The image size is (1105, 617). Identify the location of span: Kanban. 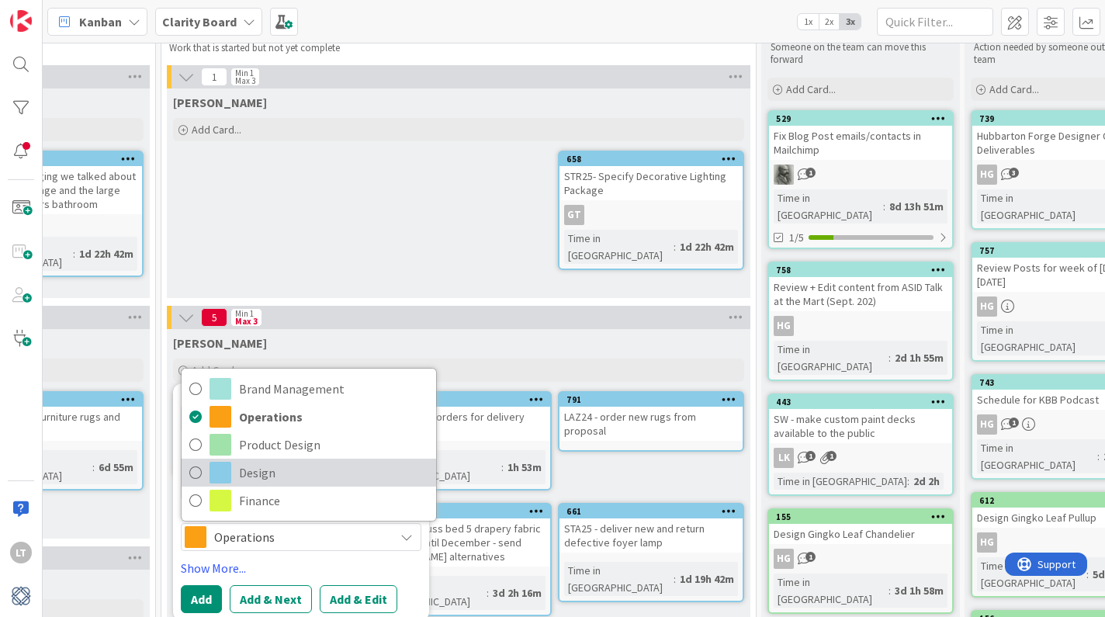
(100, 22).